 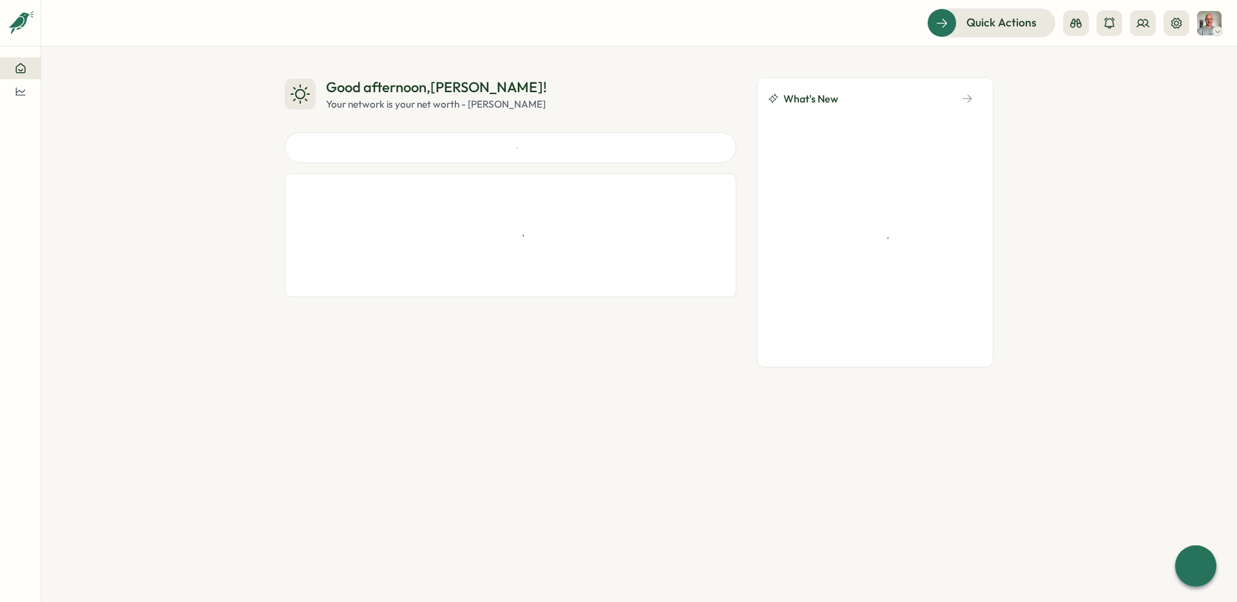 What do you see at coordinates (811, 99) in the screenshot?
I see `span: What's New` at bounding box center [811, 99].